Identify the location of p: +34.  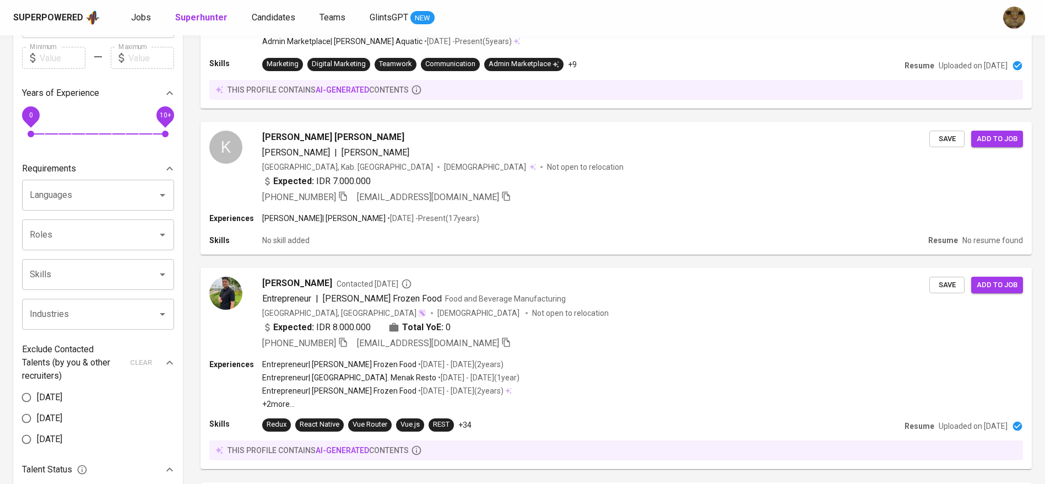
(465, 425).